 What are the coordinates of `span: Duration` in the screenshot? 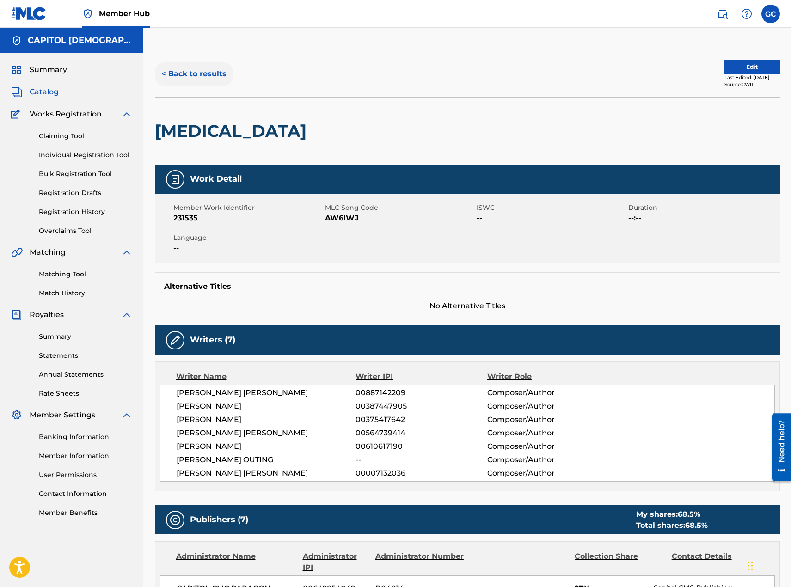 It's located at (703, 208).